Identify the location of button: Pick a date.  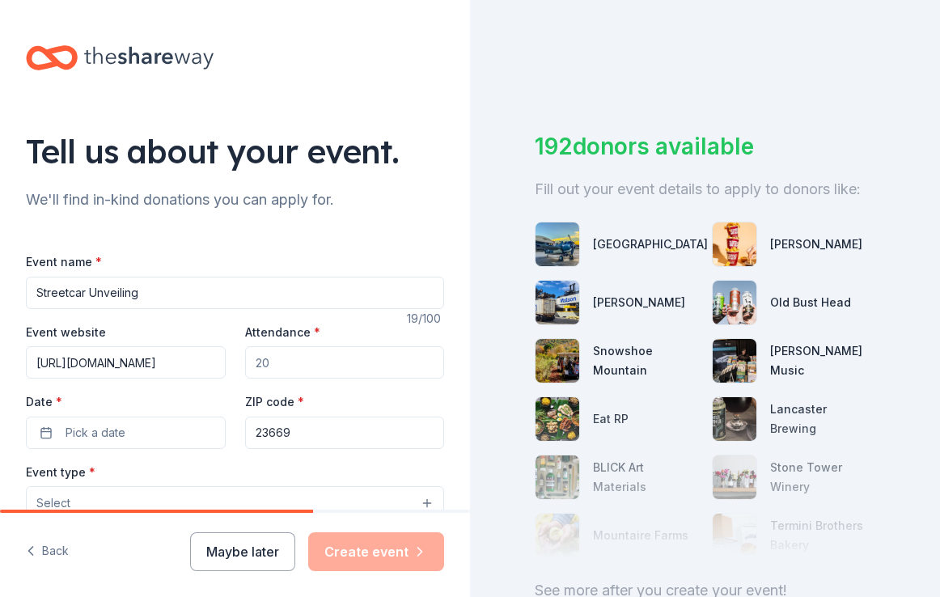
(125, 433).